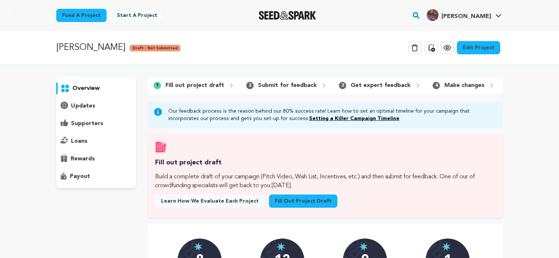 The width and height of the screenshot is (559, 258). I want to click on span: Devin M.'s Profile, so click(464, 15).